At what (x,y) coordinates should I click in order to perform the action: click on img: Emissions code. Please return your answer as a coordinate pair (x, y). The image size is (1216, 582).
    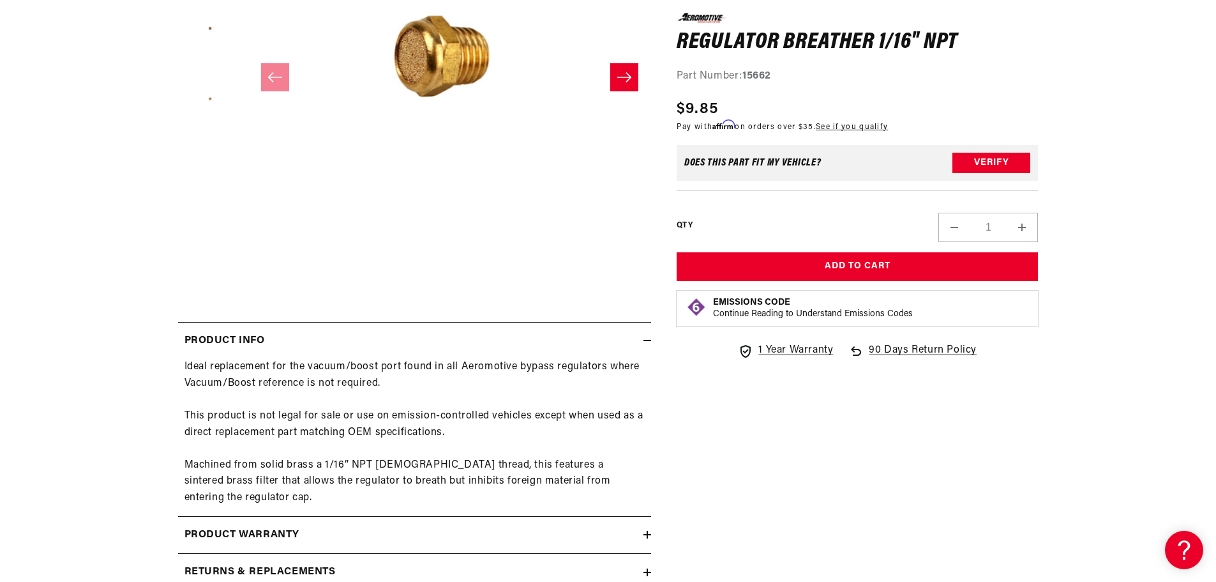
    Looking at the image, I should click on (697, 307).